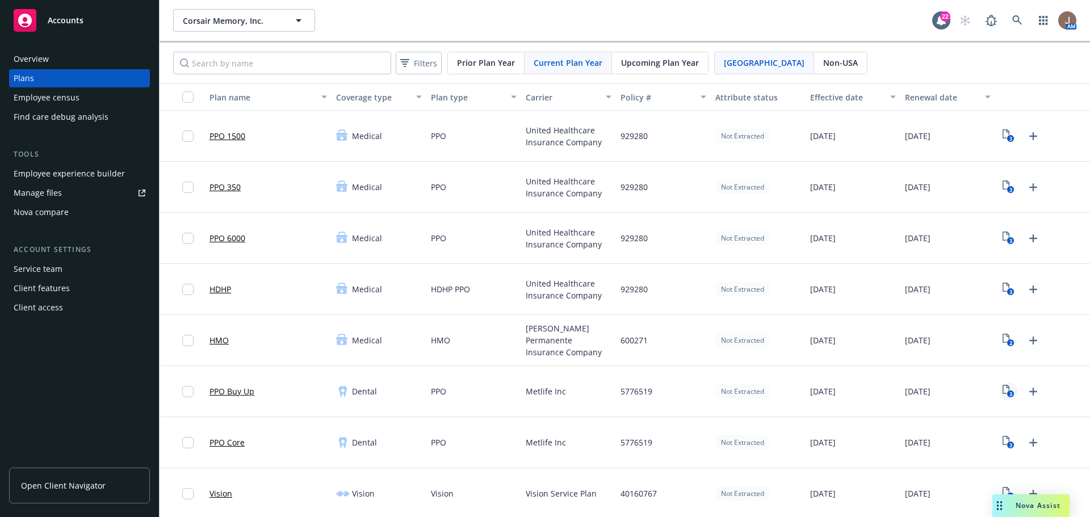  What do you see at coordinates (79, 269) in the screenshot?
I see `a: Service team` at bounding box center [79, 269].